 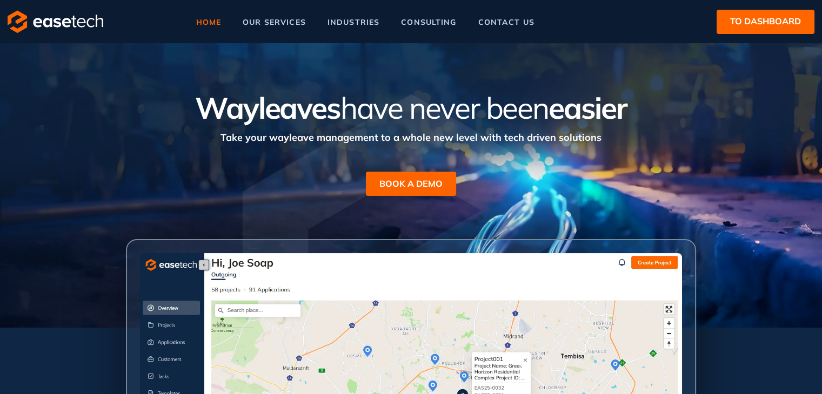 What do you see at coordinates (267, 108) in the screenshot?
I see `span: Wayleaves` at bounding box center [267, 108].